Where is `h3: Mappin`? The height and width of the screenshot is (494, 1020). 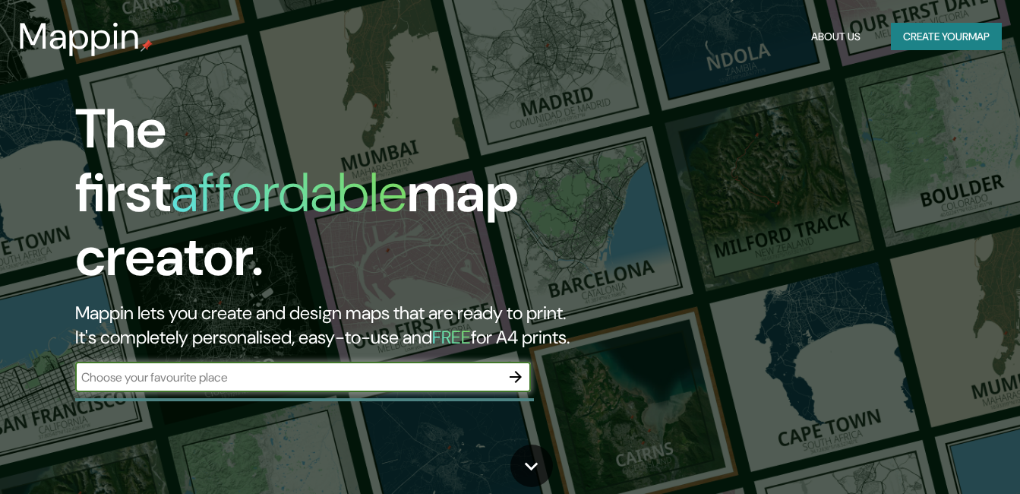 h3: Mappin is located at coordinates (79, 36).